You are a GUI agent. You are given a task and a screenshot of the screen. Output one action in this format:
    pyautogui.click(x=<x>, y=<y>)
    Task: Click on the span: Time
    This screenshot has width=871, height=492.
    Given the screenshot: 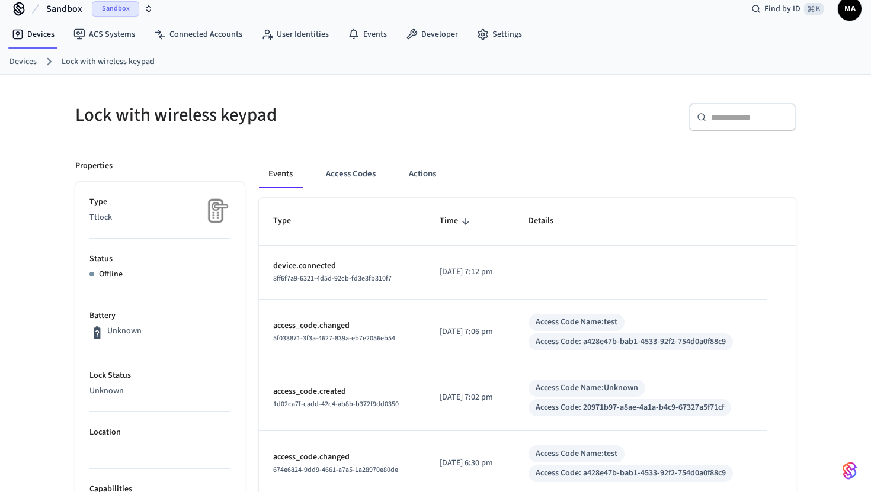 What is the action you would take?
    pyautogui.click(x=456, y=221)
    